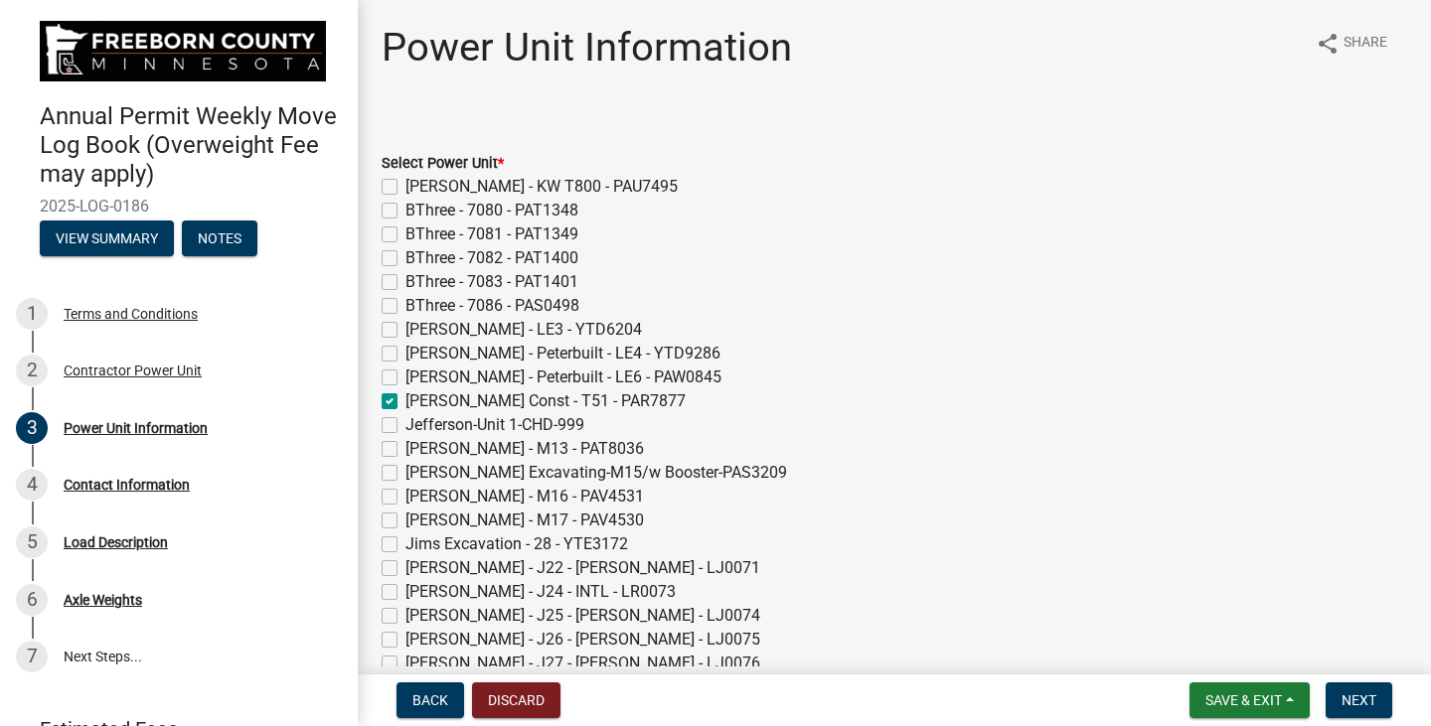  What do you see at coordinates (102, 600) in the screenshot?
I see `div: Axle Weights` at bounding box center [102, 600].